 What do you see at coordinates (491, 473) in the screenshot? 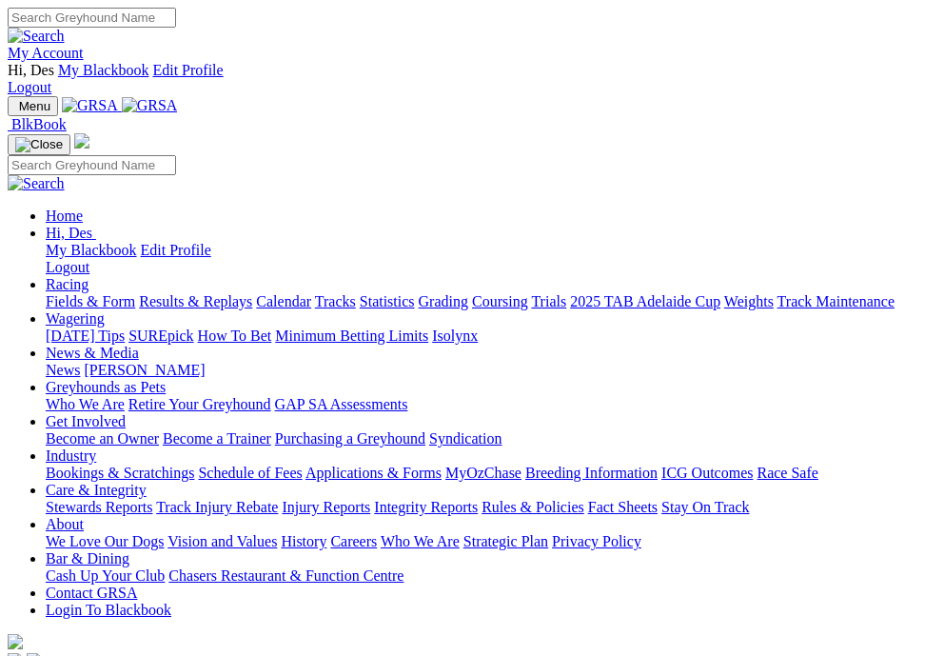
I see `div: Industry` at bounding box center [491, 473].